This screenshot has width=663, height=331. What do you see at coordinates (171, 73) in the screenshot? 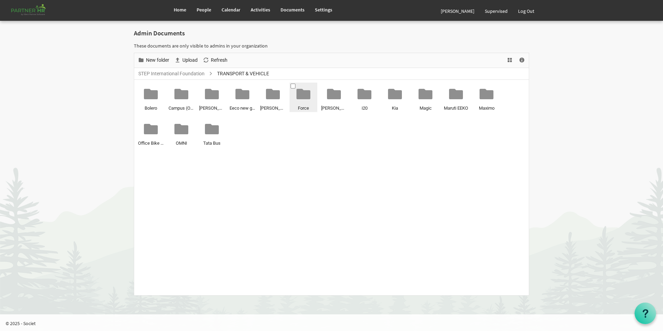
I see `a: STEP International Foundation` at bounding box center [171, 73].